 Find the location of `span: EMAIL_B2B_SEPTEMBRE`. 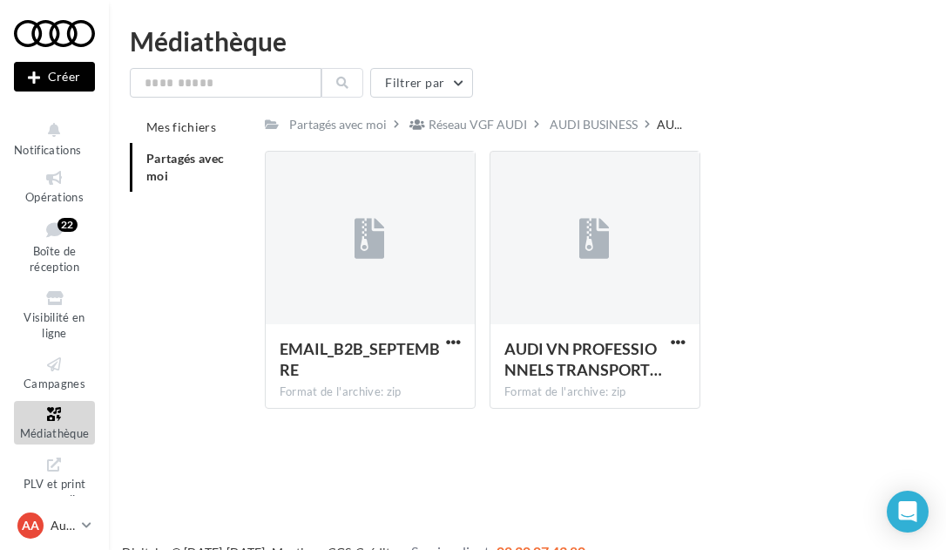

span: EMAIL_B2B_SEPTEMBRE is located at coordinates (360, 359).